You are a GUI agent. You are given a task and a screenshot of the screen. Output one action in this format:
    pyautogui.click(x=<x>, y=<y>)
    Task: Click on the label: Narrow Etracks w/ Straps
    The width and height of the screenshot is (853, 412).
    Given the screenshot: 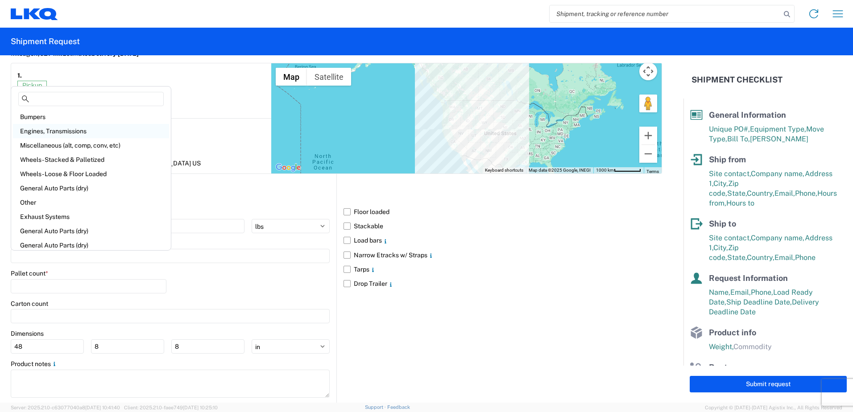 What is the action you would take?
    pyautogui.click(x=503, y=255)
    